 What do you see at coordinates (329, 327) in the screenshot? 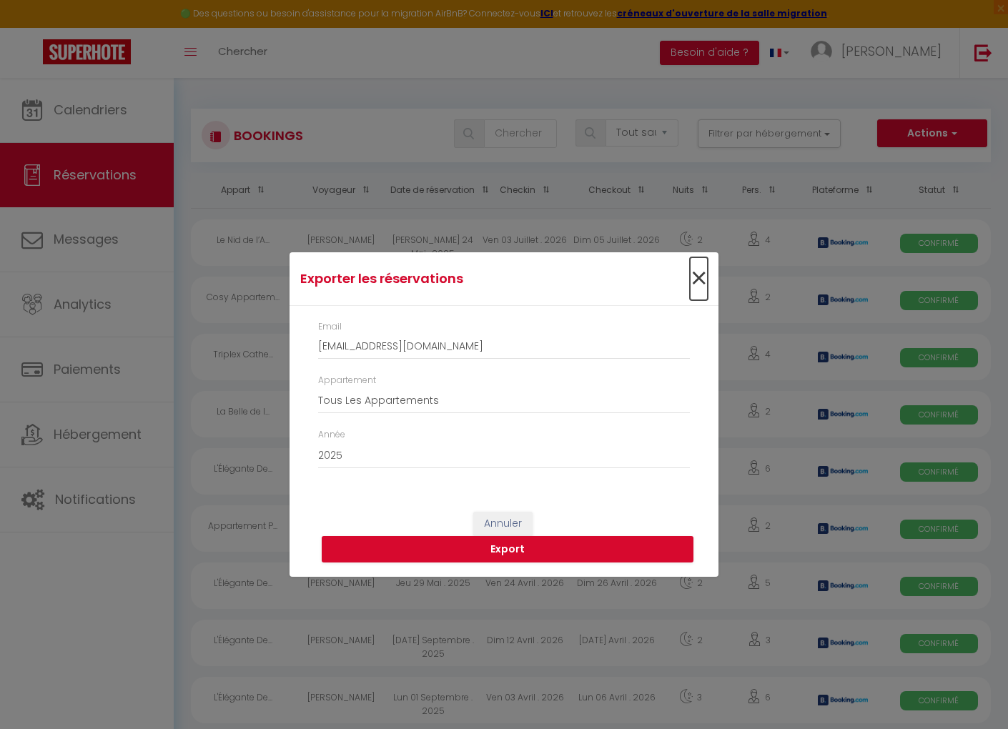
I see `label: Email` at bounding box center [329, 327].